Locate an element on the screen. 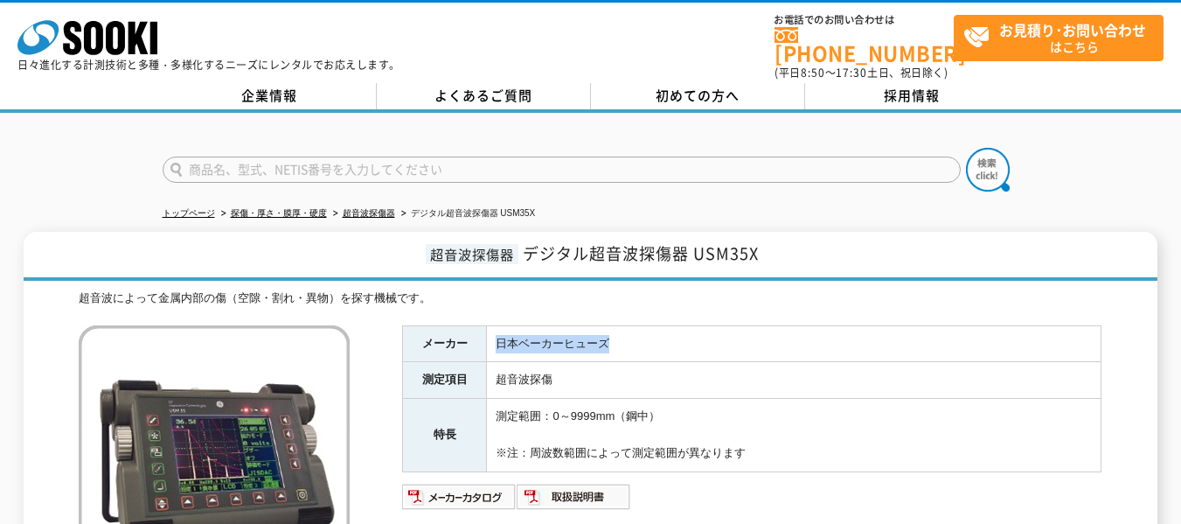  a: 企業情報 is located at coordinates (269, 96).